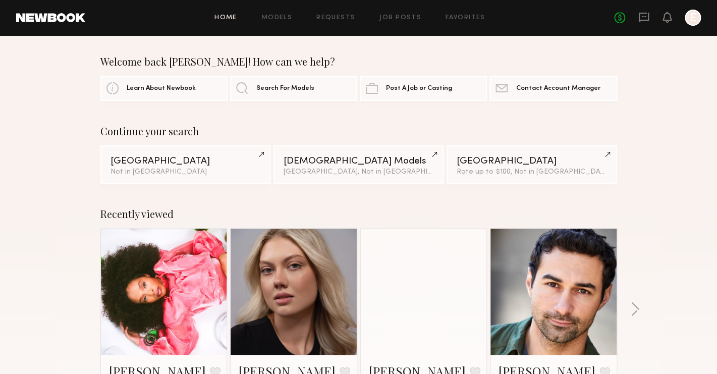 This screenshot has width=717, height=374. What do you see at coordinates (419, 88) in the screenshot?
I see `span: Post A Job or Casting` at bounding box center [419, 88].